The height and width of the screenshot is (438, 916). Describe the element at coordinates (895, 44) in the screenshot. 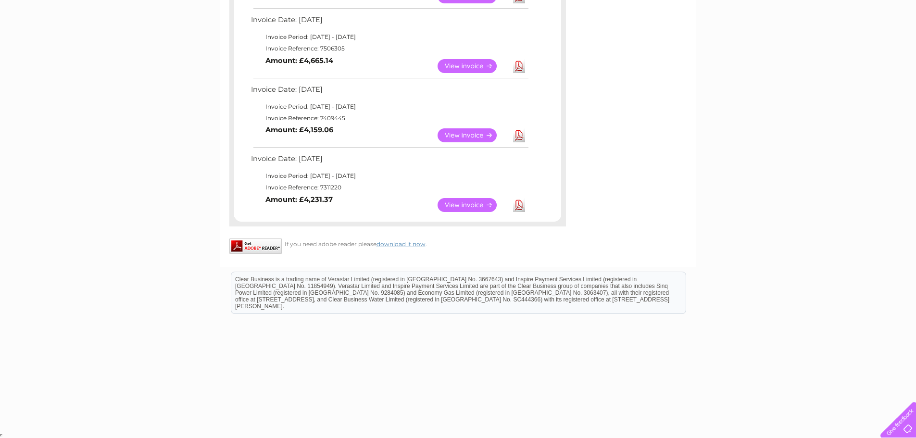

I see `a: Log out` at that location.